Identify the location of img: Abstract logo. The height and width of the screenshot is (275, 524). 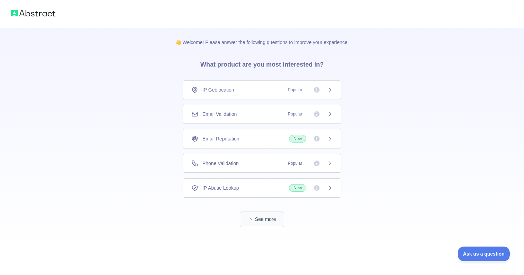
(33, 13).